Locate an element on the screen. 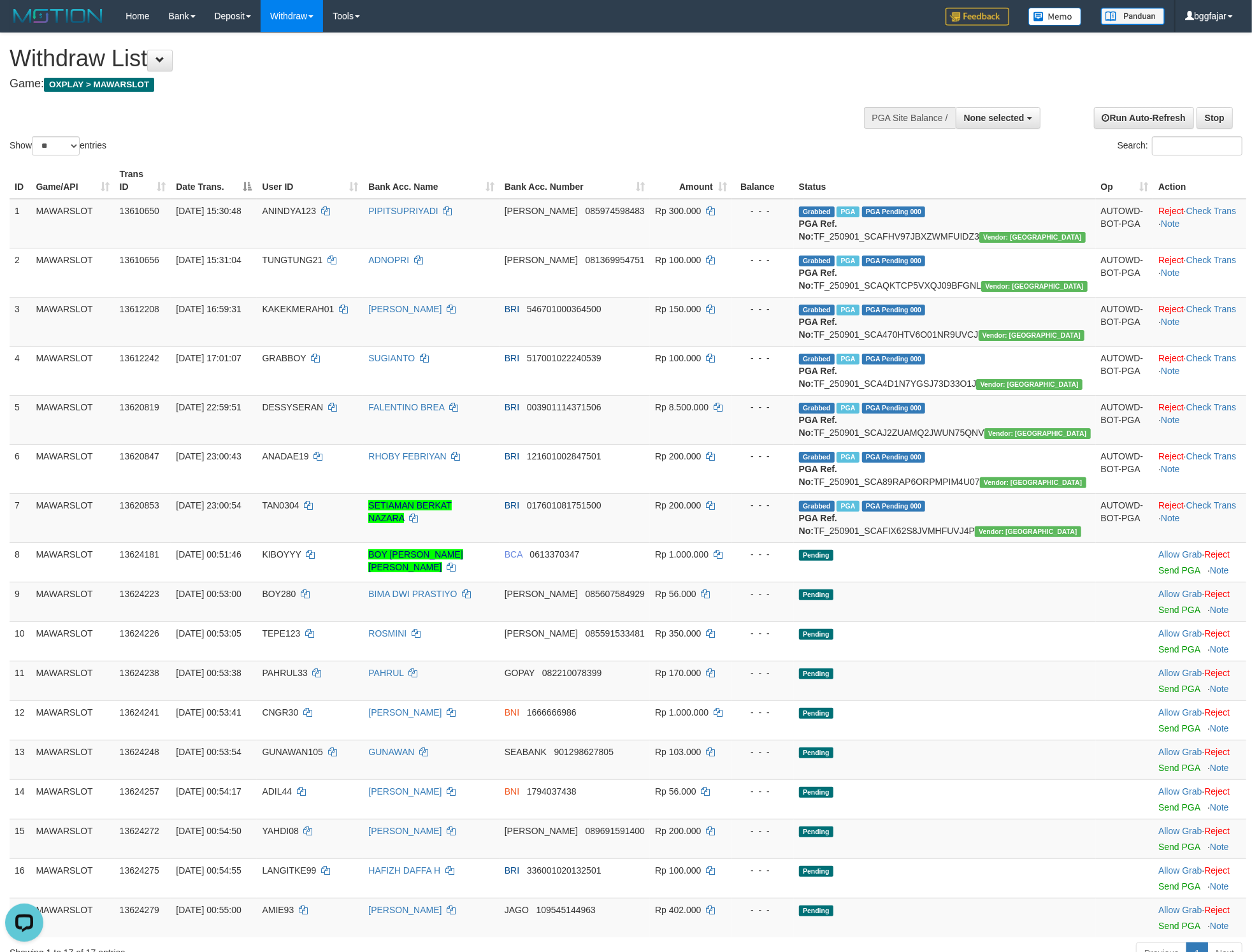  a: HAFIZH DAFFA H is located at coordinates (404, 871).